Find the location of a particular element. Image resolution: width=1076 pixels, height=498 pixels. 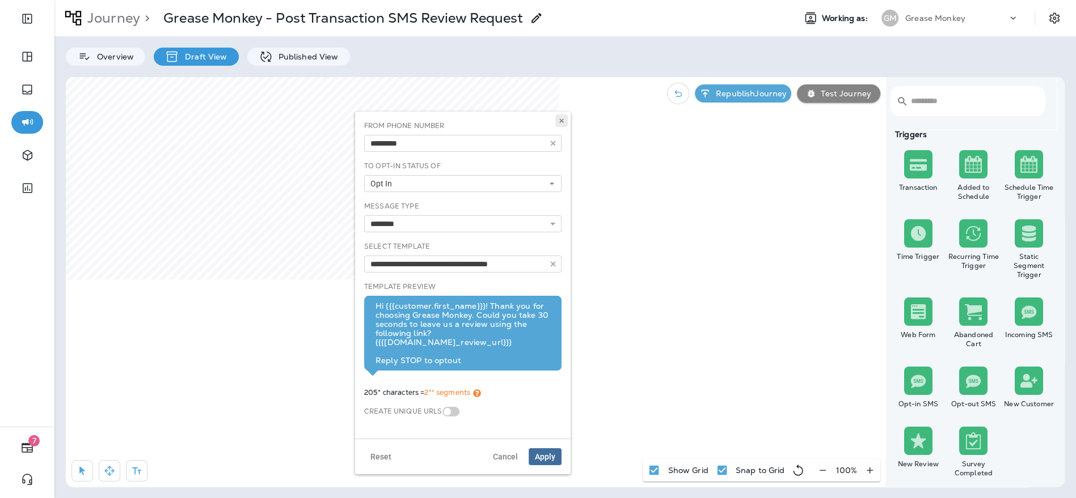

button: Test Journey is located at coordinates (838, 94).